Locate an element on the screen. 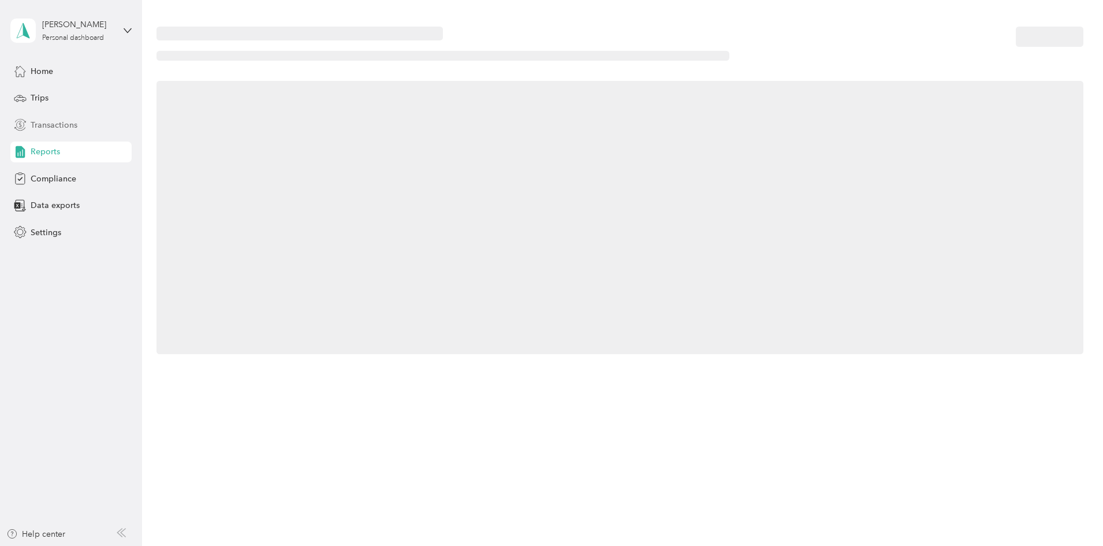  span: Settings is located at coordinates (46, 232).